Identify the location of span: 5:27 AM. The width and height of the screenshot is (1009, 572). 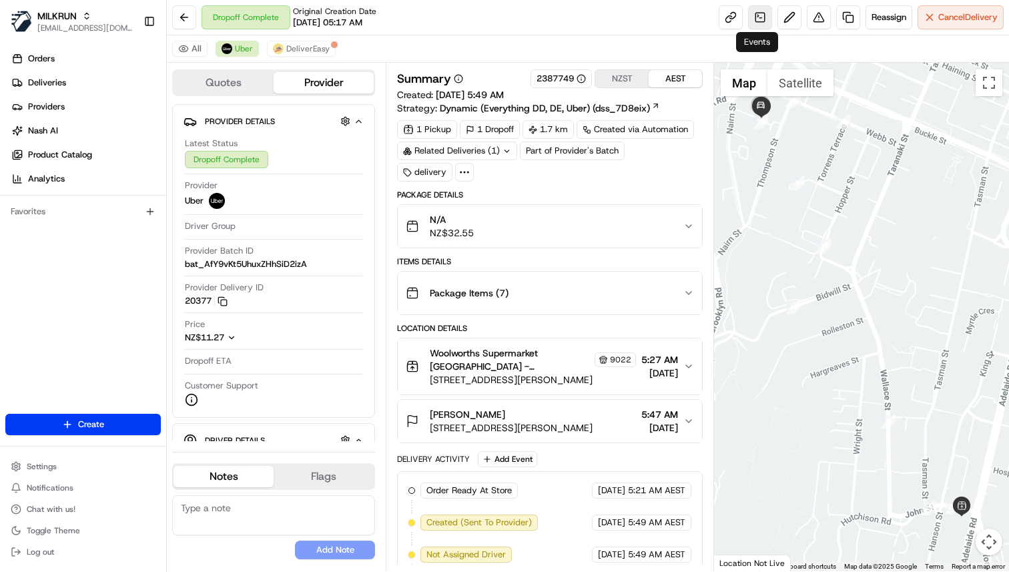
(659, 360).